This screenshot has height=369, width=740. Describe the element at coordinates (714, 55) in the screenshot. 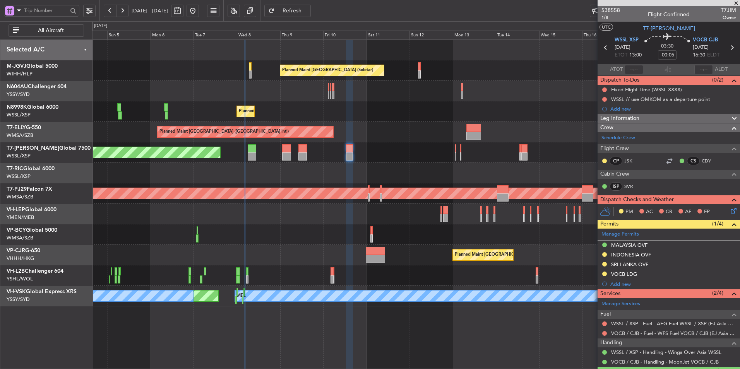

I see `span: ELDT` at that location.